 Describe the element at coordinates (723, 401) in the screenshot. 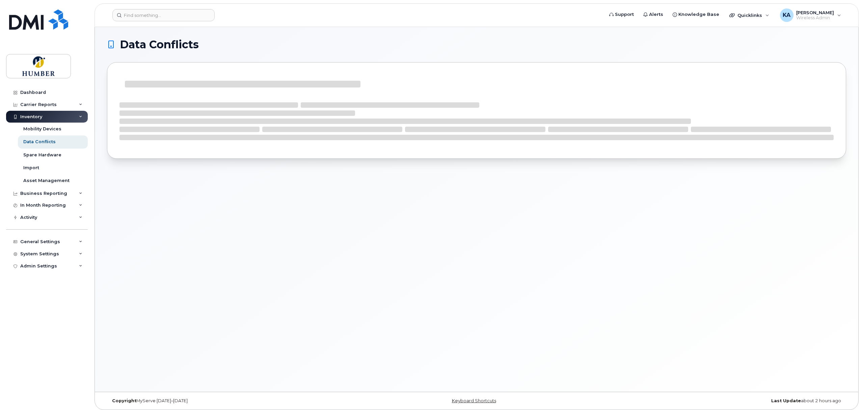

I see `div: about 2 hours ago` at that location.